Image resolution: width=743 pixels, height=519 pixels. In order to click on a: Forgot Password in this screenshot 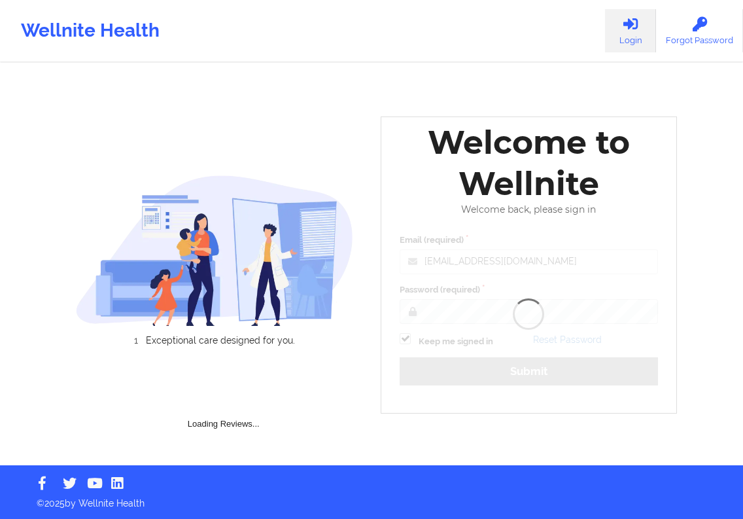, I will do `click(699, 31)`.